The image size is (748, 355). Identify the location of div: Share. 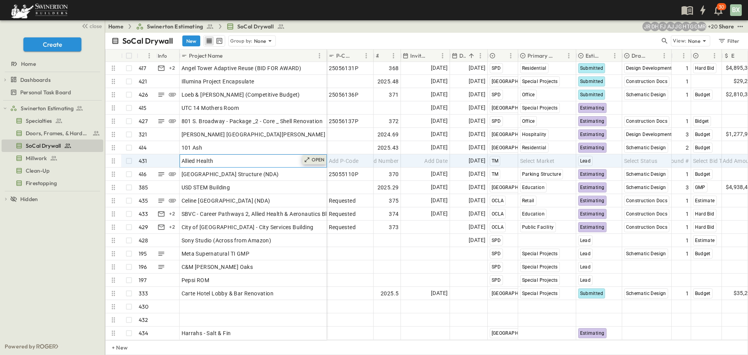
(726, 26).